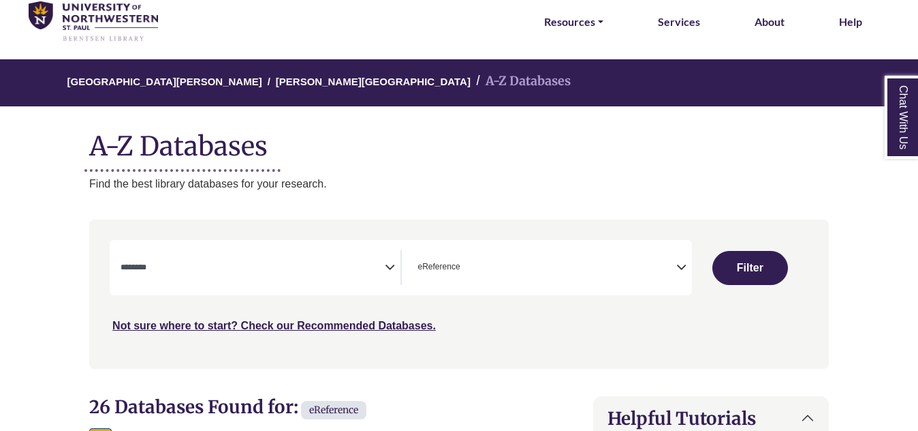 The height and width of the screenshot is (431, 918). Describe the element at coordinates (574, 22) in the screenshot. I see `a: Resources` at that location.